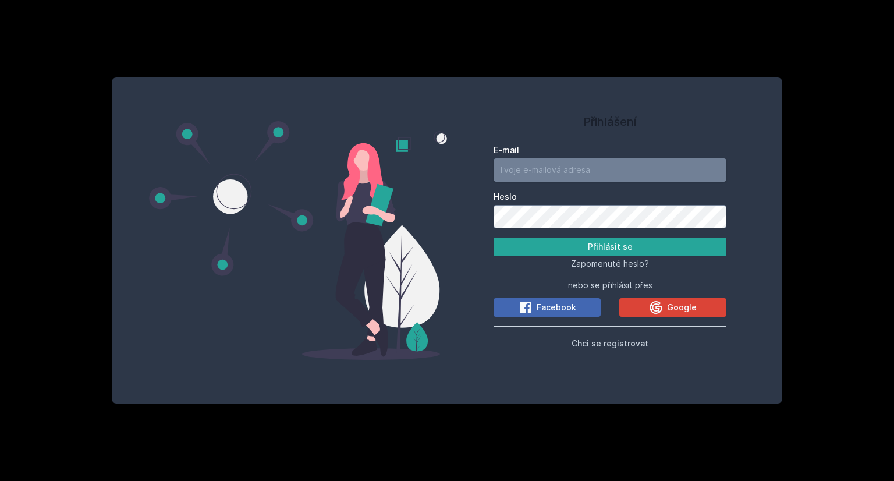 The image size is (894, 481). Describe the element at coordinates (547, 307) in the screenshot. I see `button: Facebook` at that location.